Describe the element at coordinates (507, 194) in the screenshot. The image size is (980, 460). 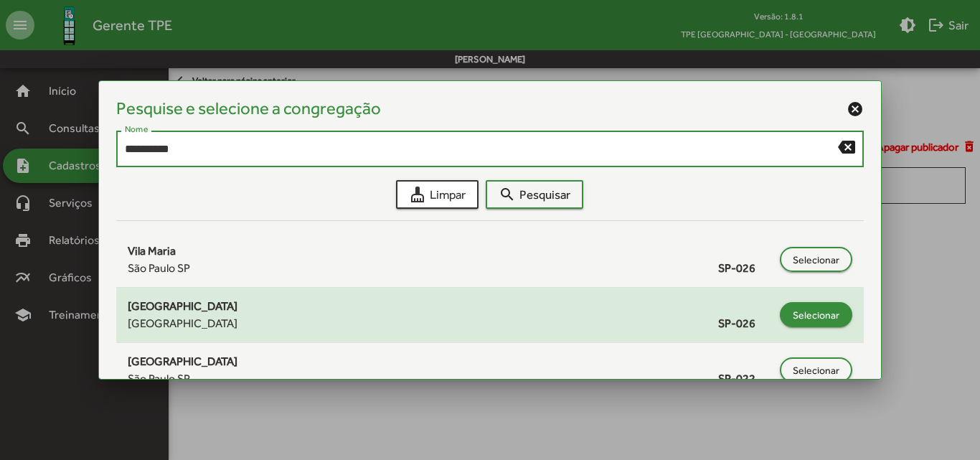
I see `mat-icon: search` at that location.